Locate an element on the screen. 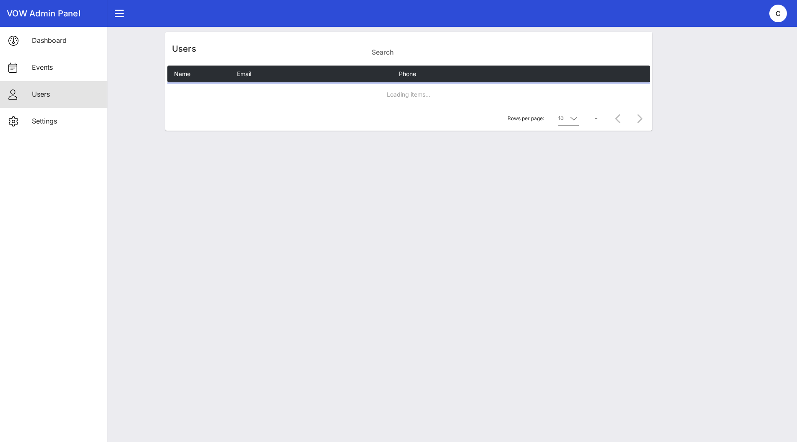 This screenshot has width=797, height=442. td: Loading items... is located at coordinates (409, 94).